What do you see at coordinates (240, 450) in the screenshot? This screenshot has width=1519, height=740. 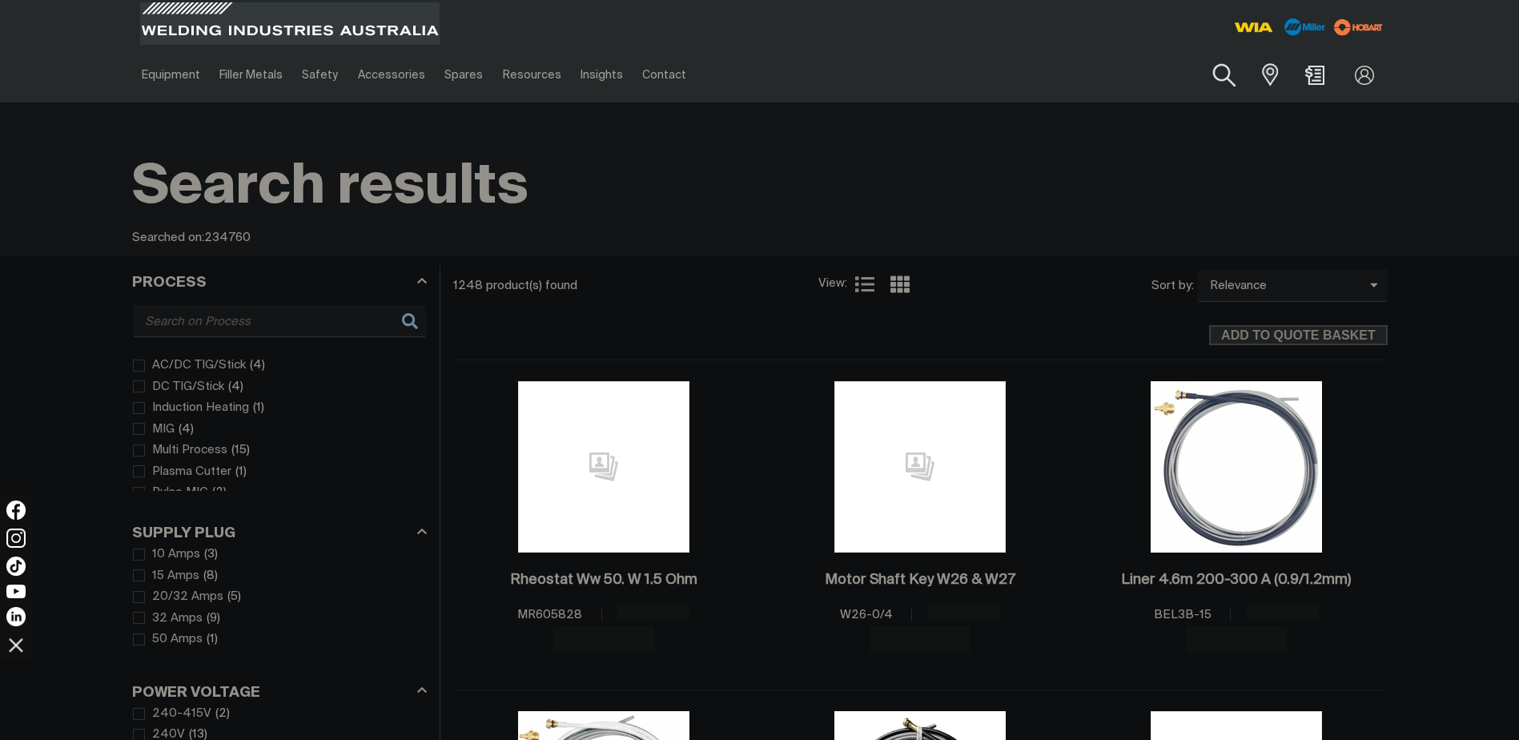 I see `span: ( 15 )` at bounding box center [240, 450].